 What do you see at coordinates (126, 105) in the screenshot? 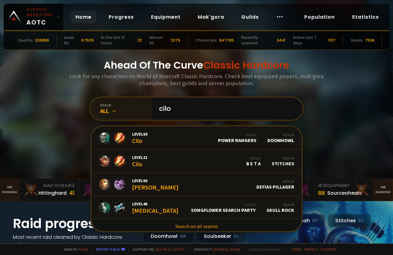
I see `div: realm` at bounding box center [126, 105].